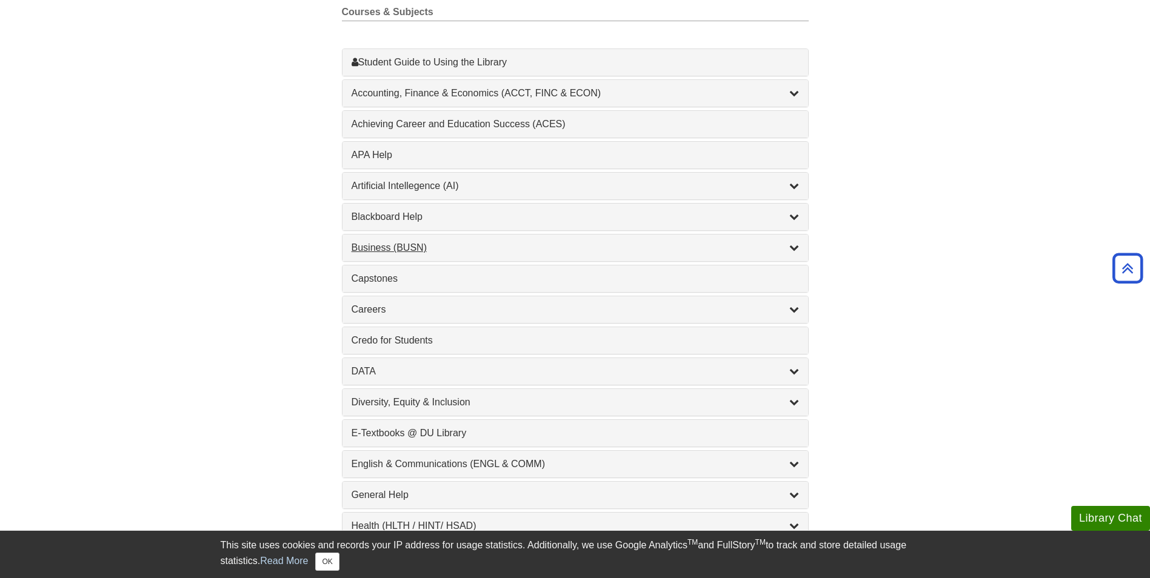  I want to click on a: Health (HLTH / HINT/ HSAD), so click(575, 526).